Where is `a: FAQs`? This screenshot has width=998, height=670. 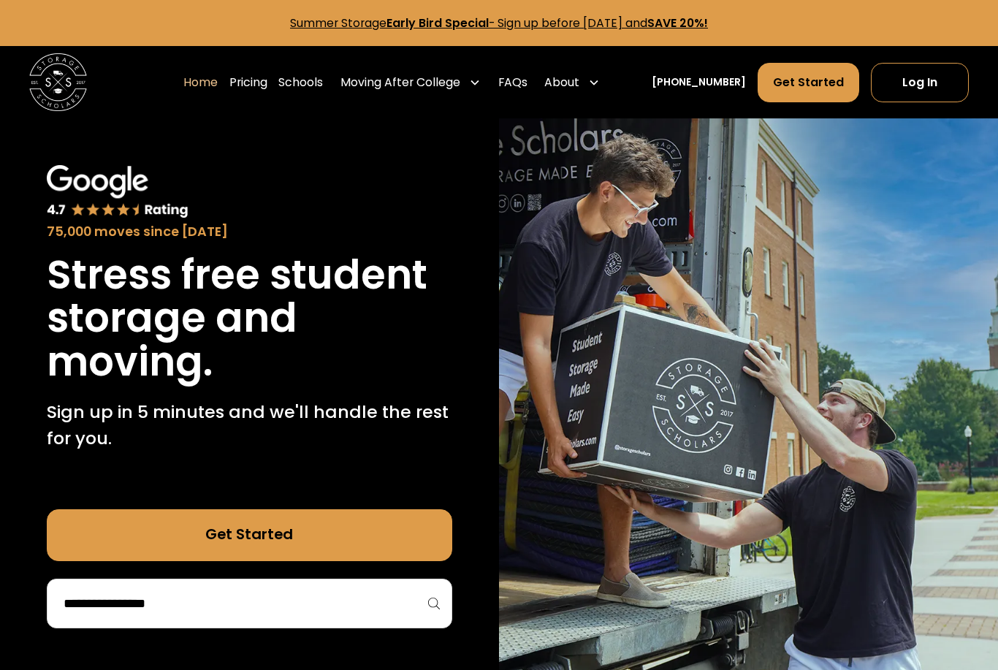
a: FAQs is located at coordinates (513, 82).